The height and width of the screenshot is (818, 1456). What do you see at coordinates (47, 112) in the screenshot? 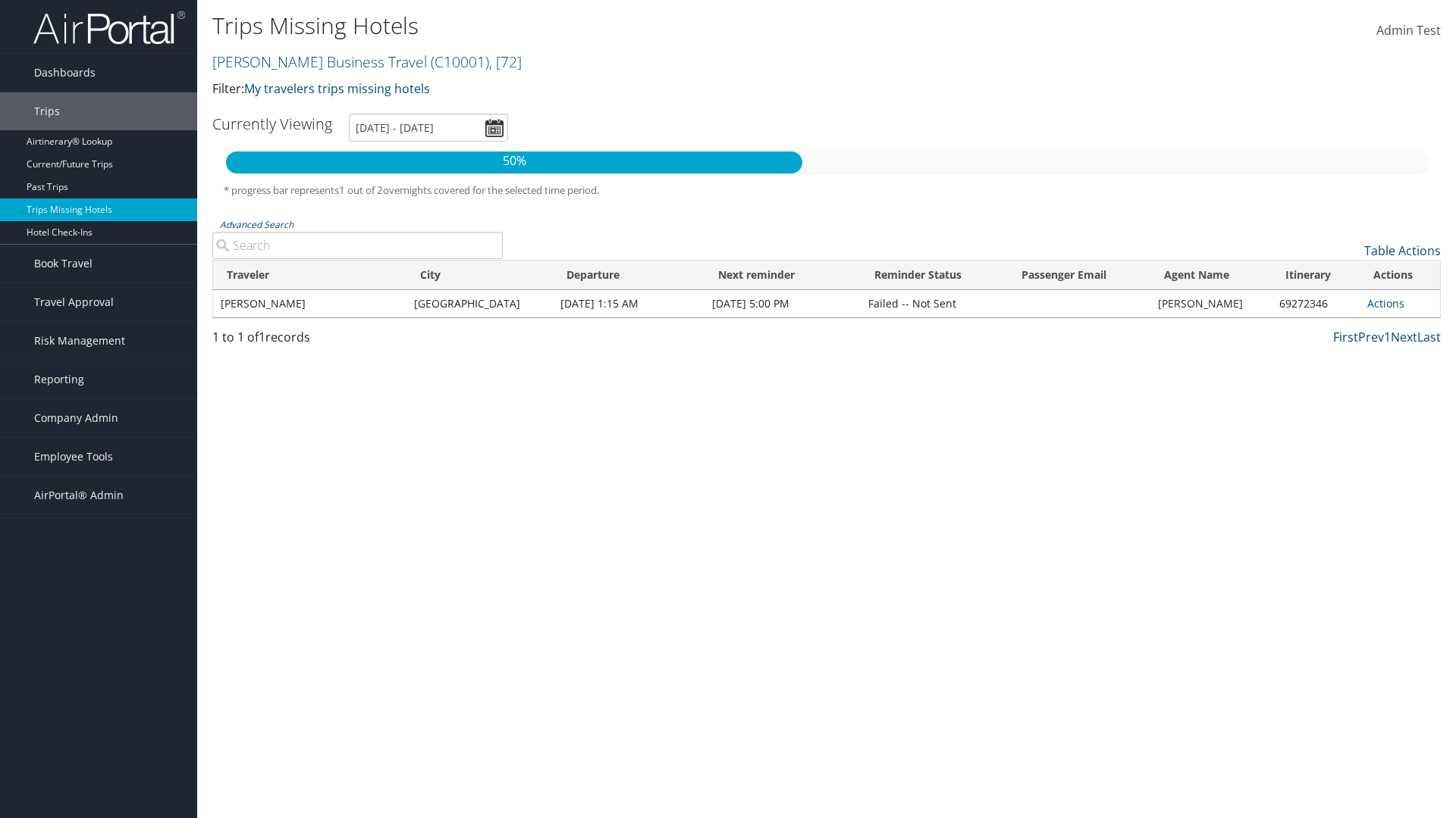
I see `span: Trips` at bounding box center [47, 112].